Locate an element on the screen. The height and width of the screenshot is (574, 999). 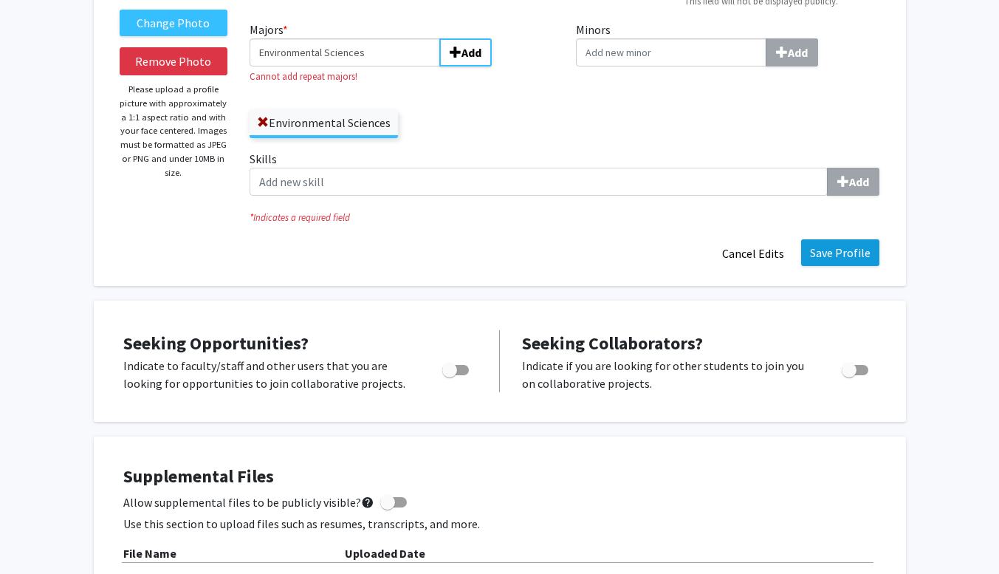
label: Minors is located at coordinates (728, 44).